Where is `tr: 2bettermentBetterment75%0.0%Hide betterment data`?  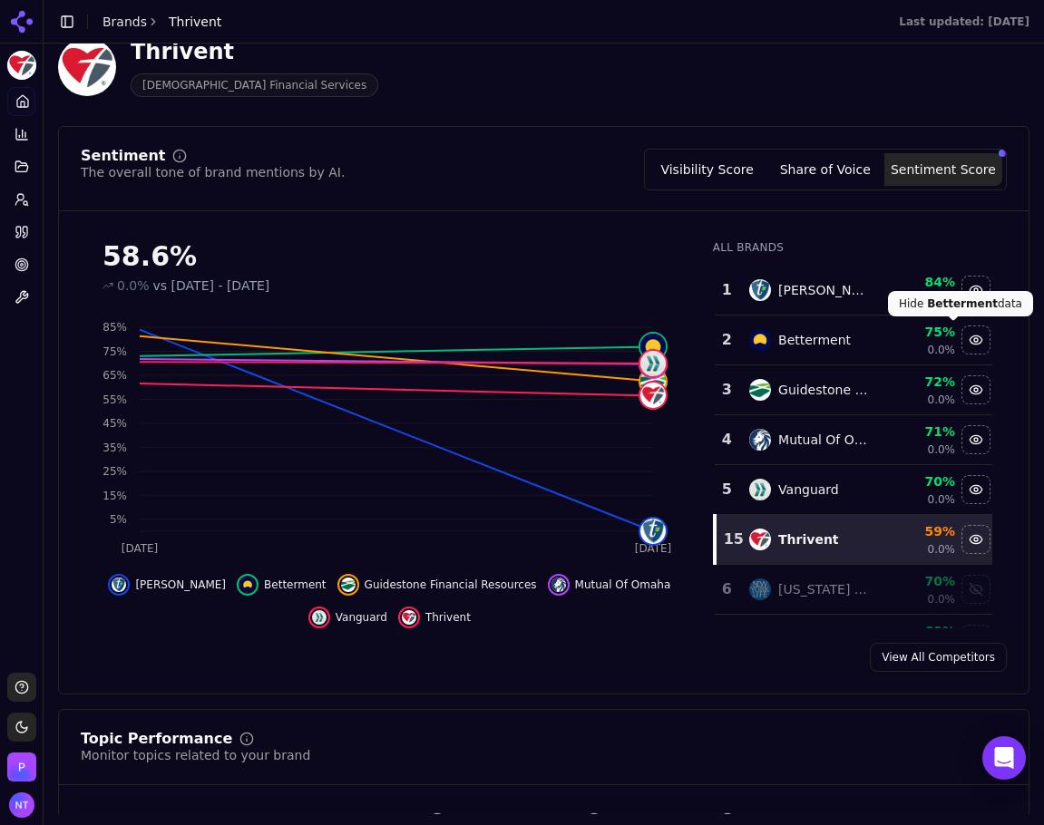 tr: 2bettermentBetterment75%0.0%Hide betterment data is located at coordinates (854, 340).